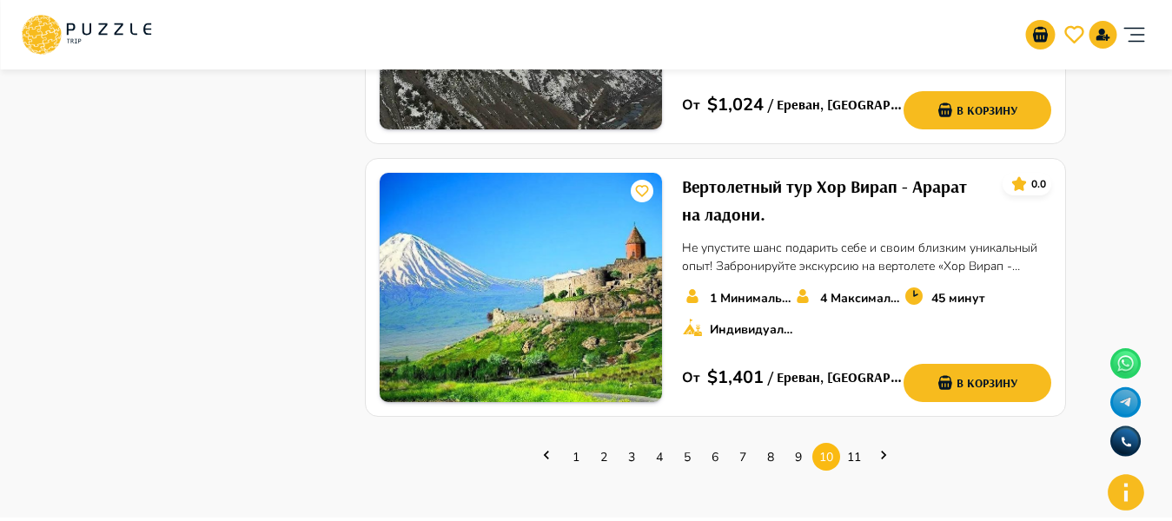 This screenshot has width=1172, height=521. I want to click on a: Page 11, so click(854, 457).